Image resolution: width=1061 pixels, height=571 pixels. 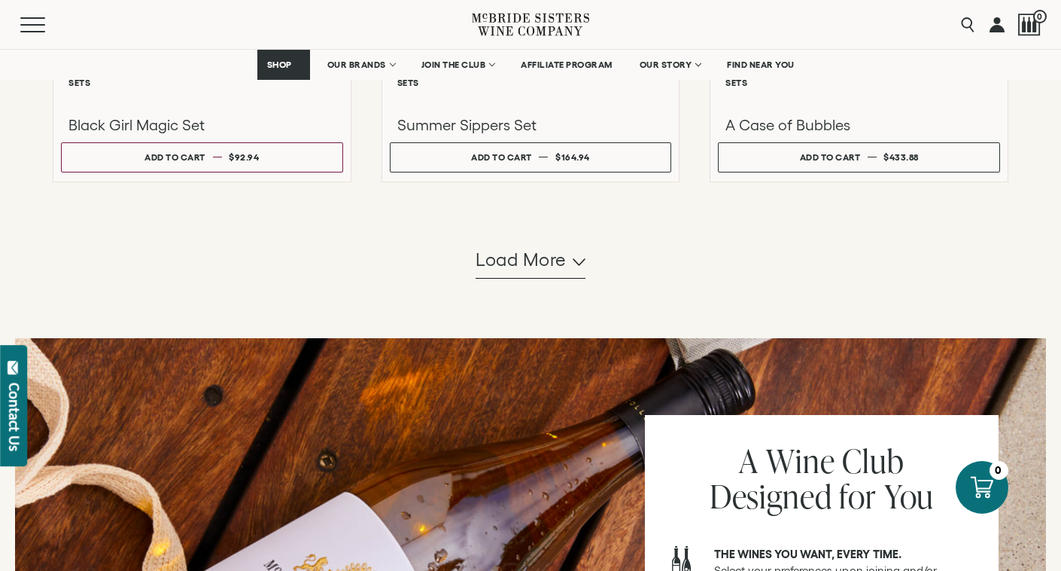 What do you see at coordinates (202, 157) in the screenshot?
I see `button: Add to cart $92.94` at bounding box center [202, 157].